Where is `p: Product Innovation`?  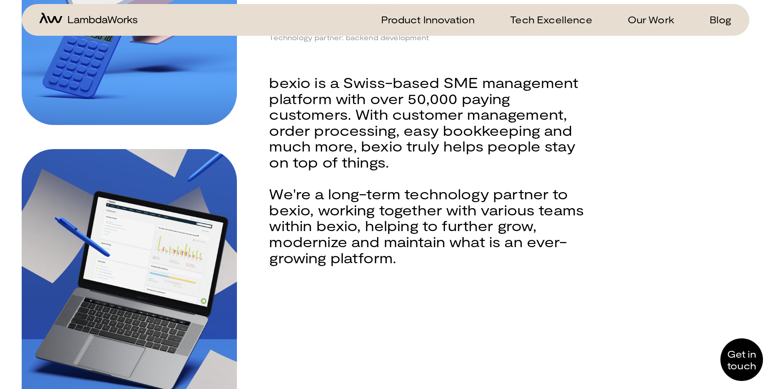
p: Product Innovation is located at coordinates (428, 19).